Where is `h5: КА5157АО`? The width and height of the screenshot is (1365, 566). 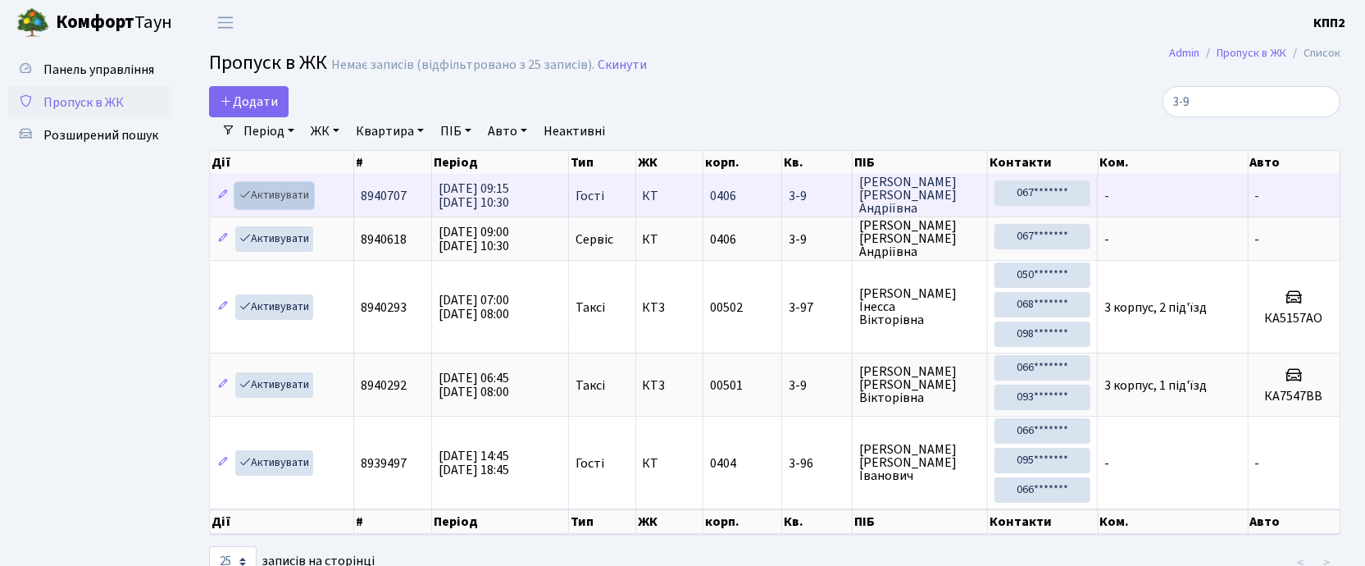
h5: КА5157АО is located at coordinates (1295, 318).